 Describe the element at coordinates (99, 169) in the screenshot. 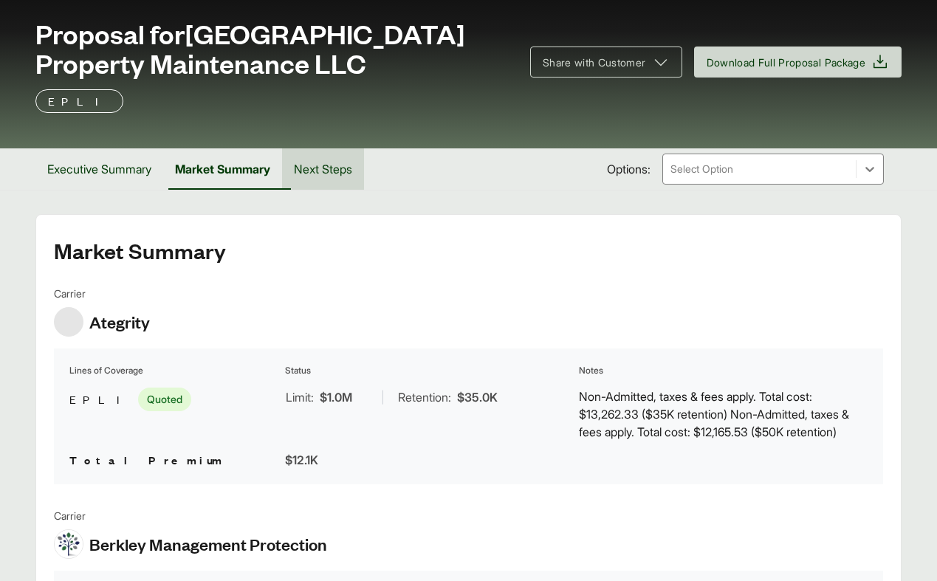

I see `button: Executive Summary` at that location.